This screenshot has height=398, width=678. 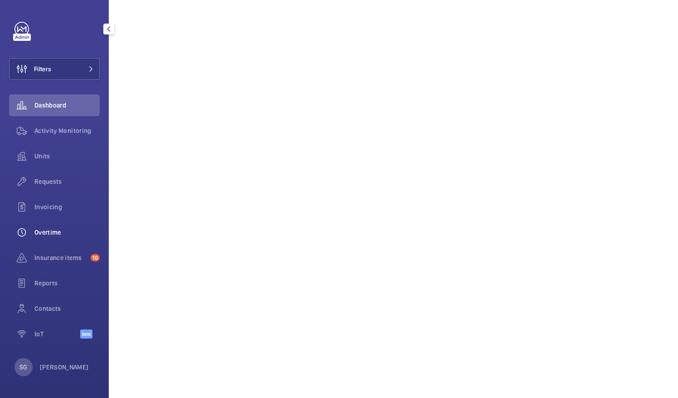 What do you see at coordinates (86, 334) in the screenshot?
I see `span: Beta` at bounding box center [86, 334].